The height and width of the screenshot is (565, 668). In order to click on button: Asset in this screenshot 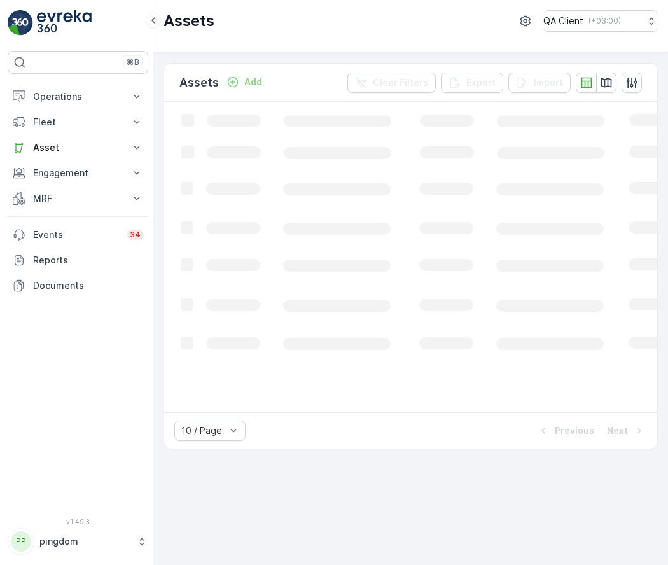, I will do `click(78, 148)`.